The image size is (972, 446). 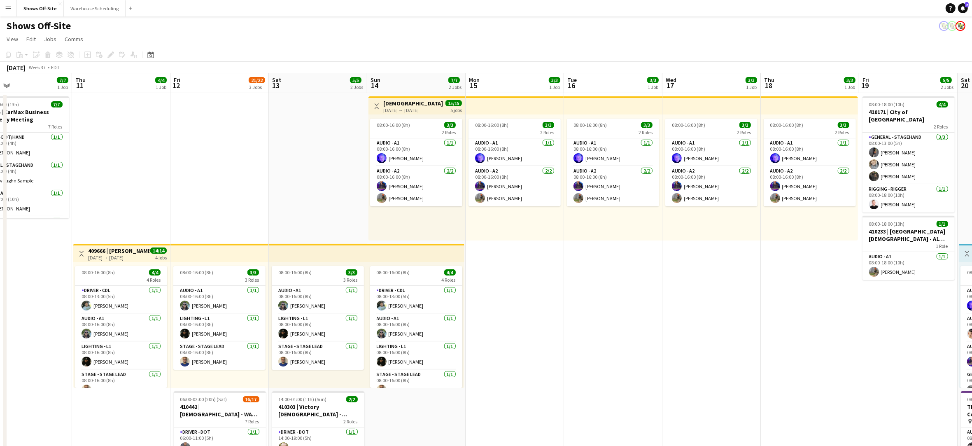 What do you see at coordinates (50, 39) in the screenshot?
I see `a: Jobs` at bounding box center [50, 39].